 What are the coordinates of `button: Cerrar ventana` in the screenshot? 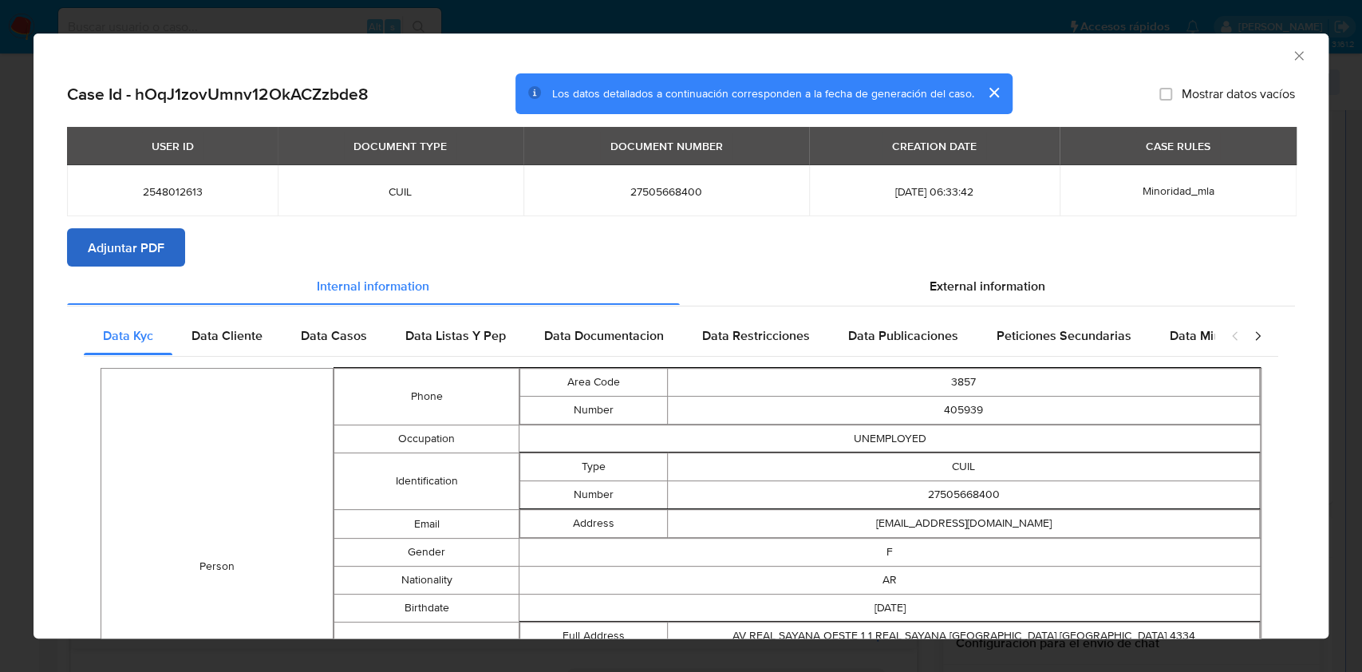 It's located at (1298, 55).